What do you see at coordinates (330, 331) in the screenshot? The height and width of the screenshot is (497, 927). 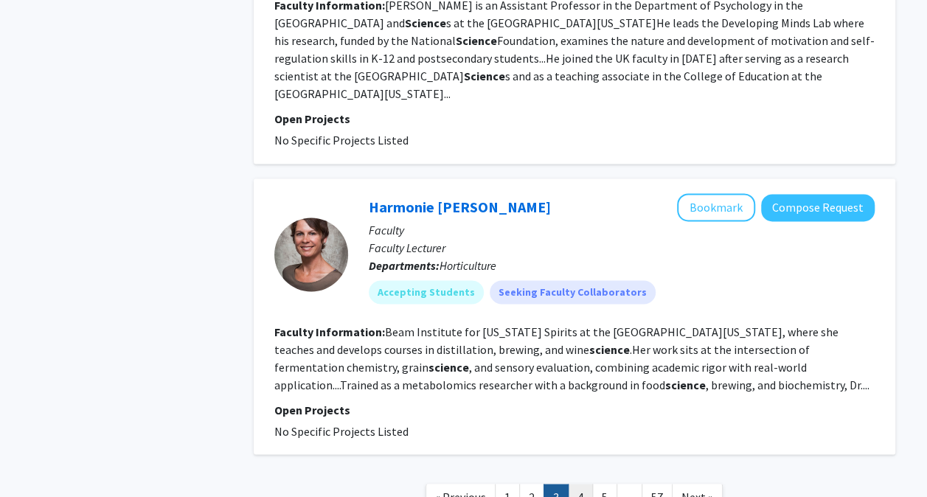 I see `b: Faculty Information:` at bounding box center [330, 331].